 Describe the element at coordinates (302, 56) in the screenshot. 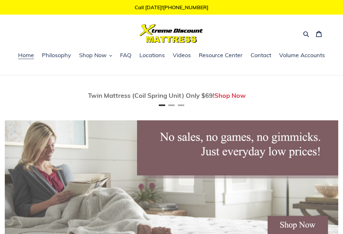

I see `a: Volume Accounts` at that location.